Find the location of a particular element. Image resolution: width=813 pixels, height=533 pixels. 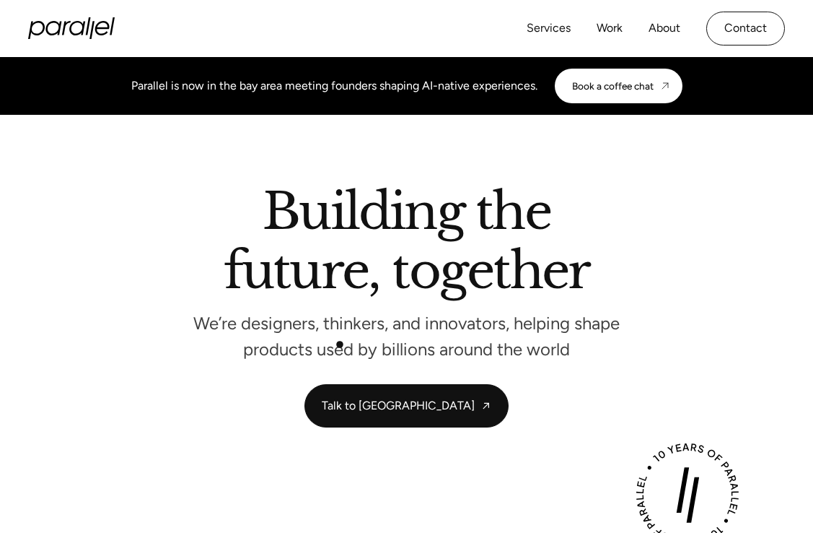

div: Parallel is now in the bay area meeting founders shaping AI-native experiences. is located at coordinates (334, 86).